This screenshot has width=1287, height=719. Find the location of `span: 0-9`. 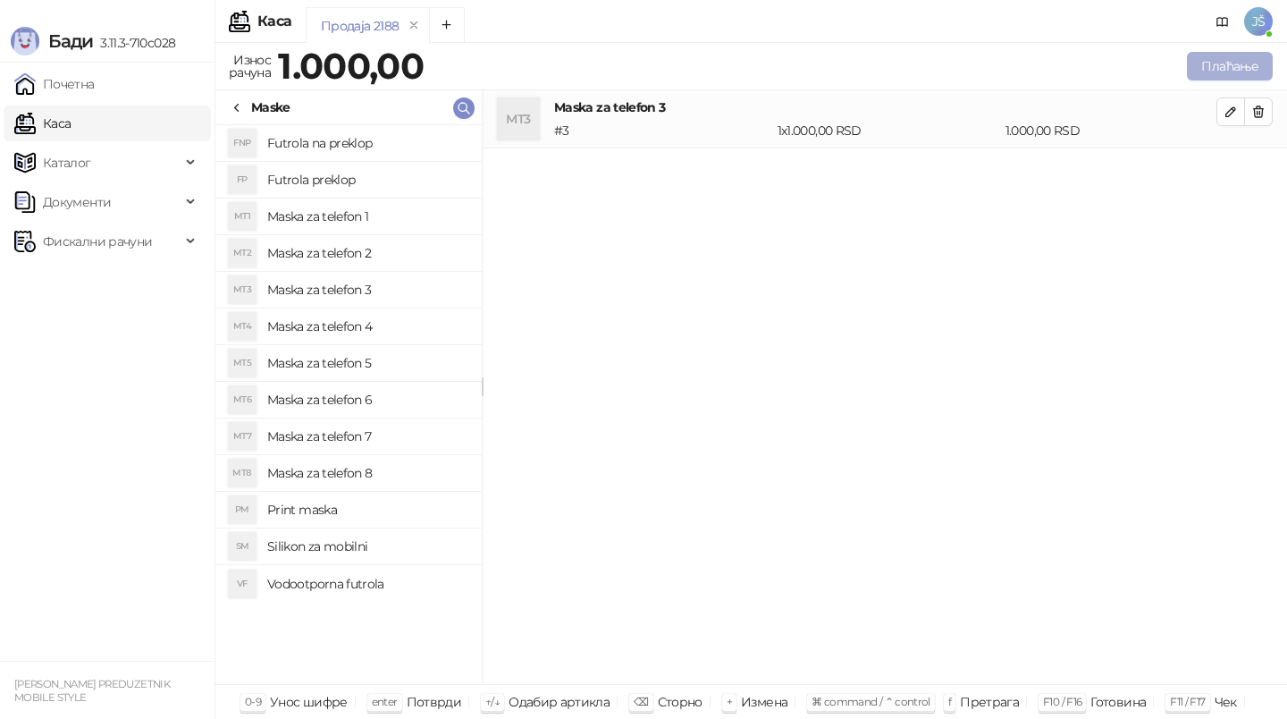

span: 0-9 is located at coordinates (253, 701).